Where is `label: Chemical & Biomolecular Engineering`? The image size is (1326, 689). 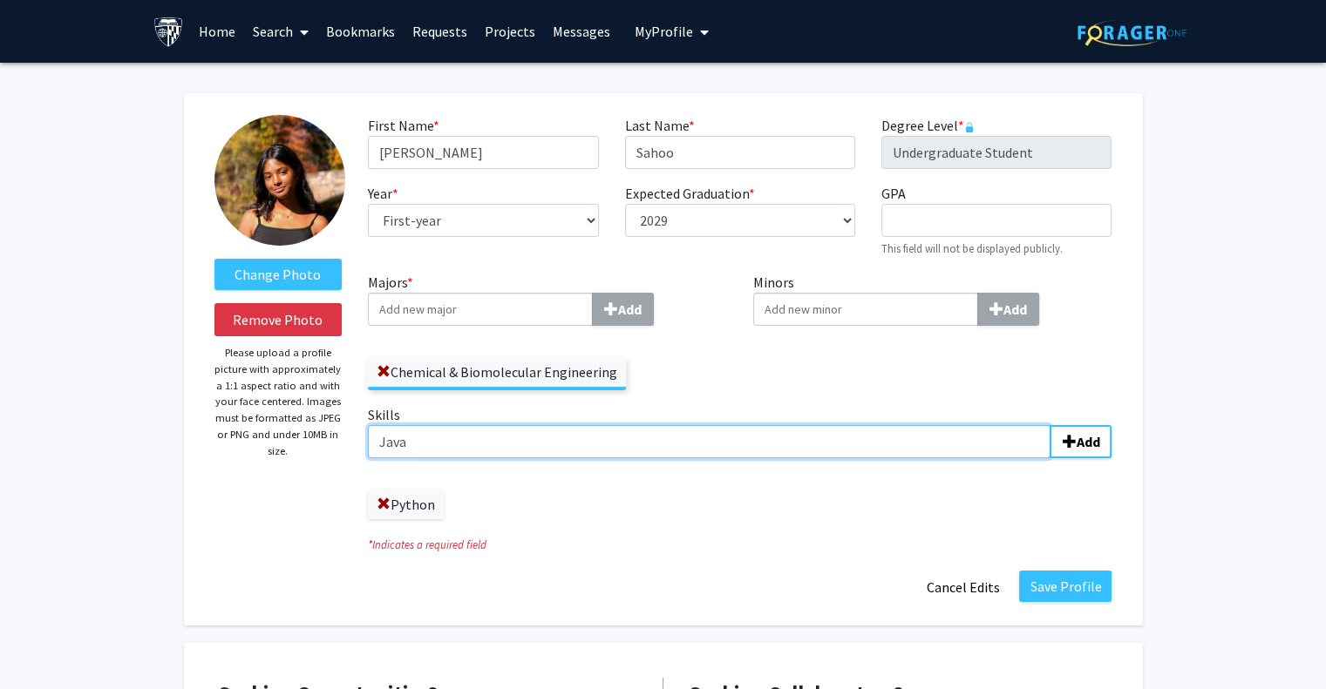 label: Chemical & Biomolecular Engineering is located at coordinates (497, 372).